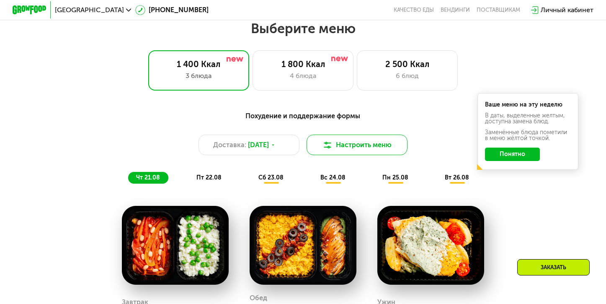 This screenshot has width=606, height=304. Describe the element at coordinates (513, 154) in the screenshot. I see `button: Понятно` at that location.